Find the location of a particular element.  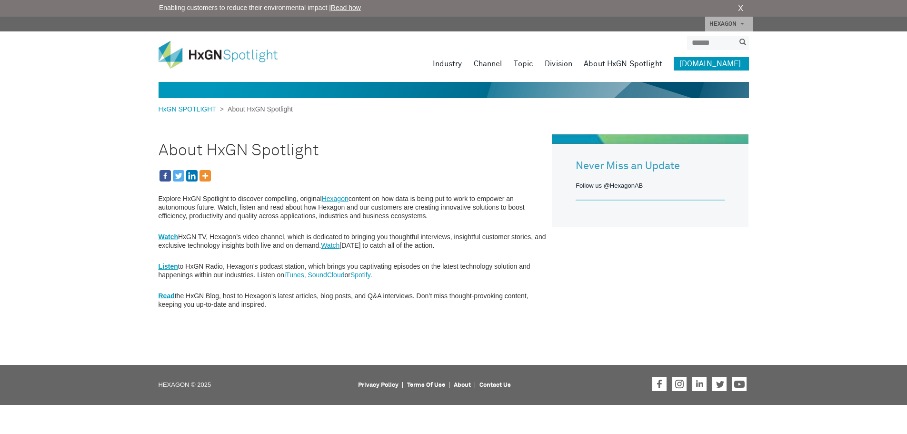

p: HEXAGON © 2025 is located at coordinates (255, 390).